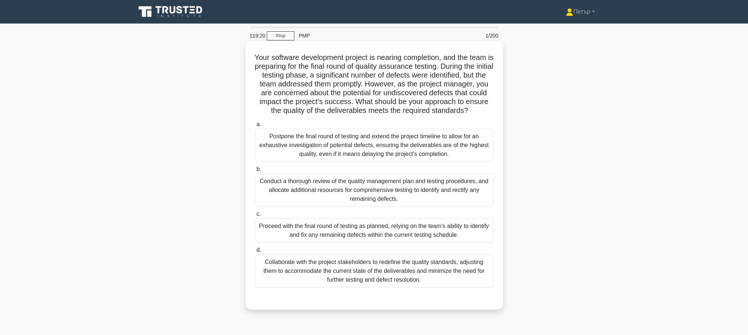 This screenshot has width=748, height=335. I want to click on div: Conduct a thorough review of the quality management plan and testing procedures, and allocate add..., so click(374, 190).